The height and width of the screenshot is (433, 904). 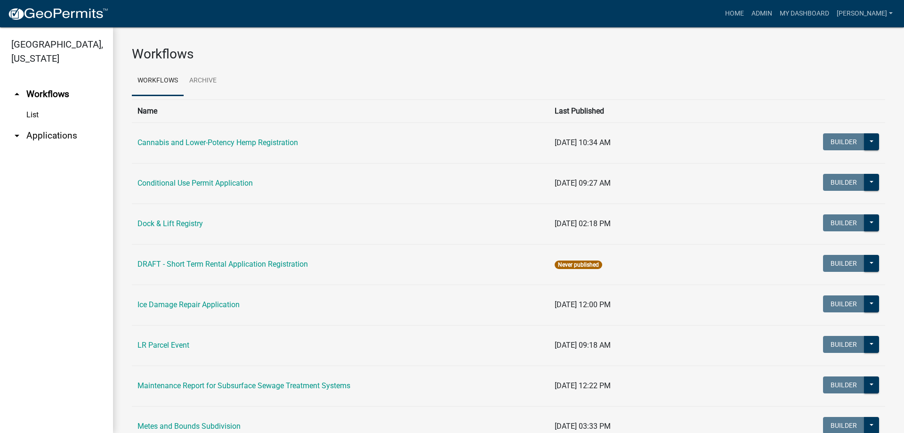 I want to click on a: Metes and Bounds Subdivision, so click(x=189, y=426).